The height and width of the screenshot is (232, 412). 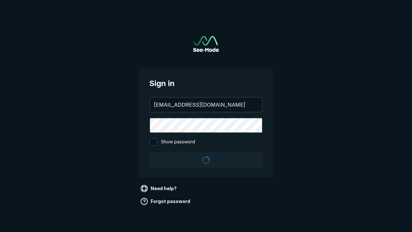 What do you see at coordinates (206, 44) in the screenshot?
I see `img: See-Mode Logo` at bounding box center [206, 44].